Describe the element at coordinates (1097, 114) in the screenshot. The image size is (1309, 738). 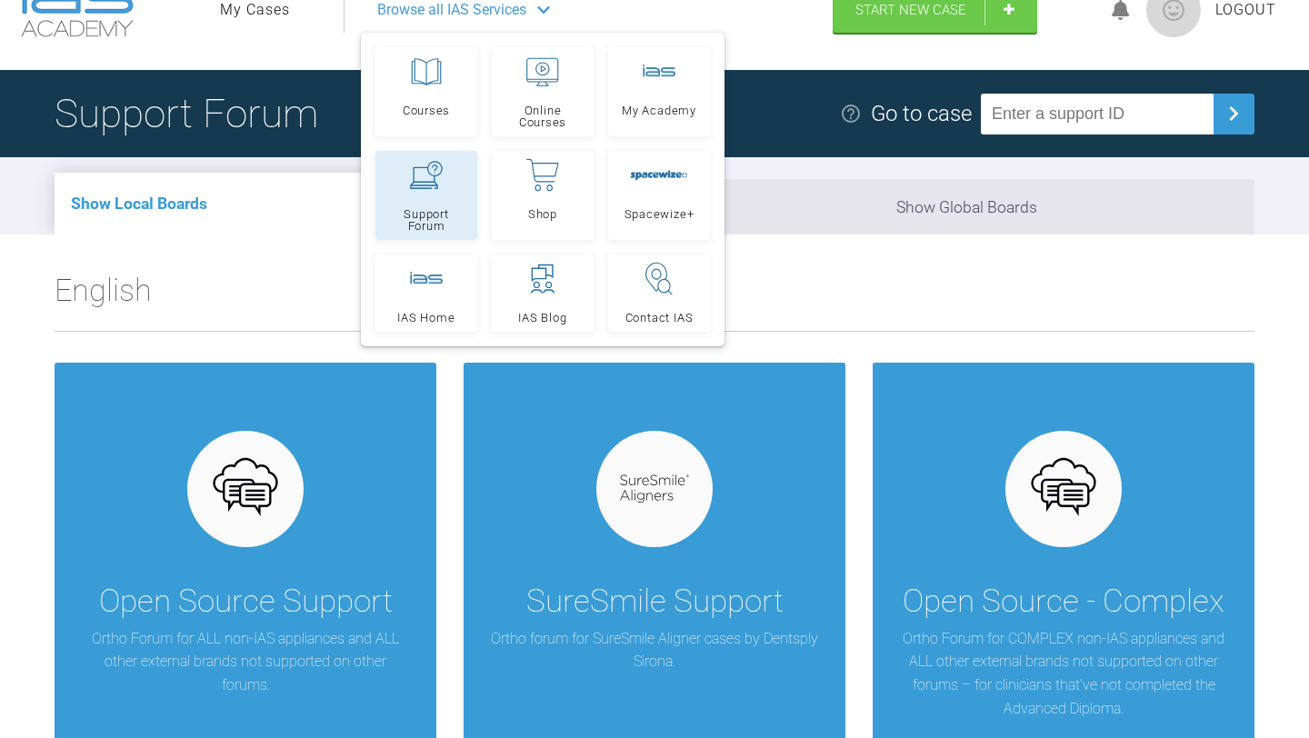
I see `input: Enter a support ID` at that location.